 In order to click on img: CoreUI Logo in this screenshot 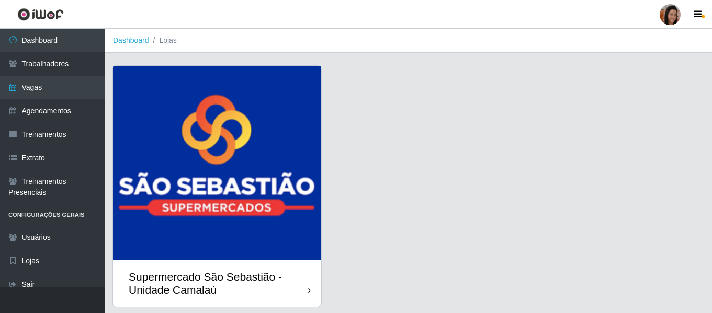, I will do `click(40, 14)`.